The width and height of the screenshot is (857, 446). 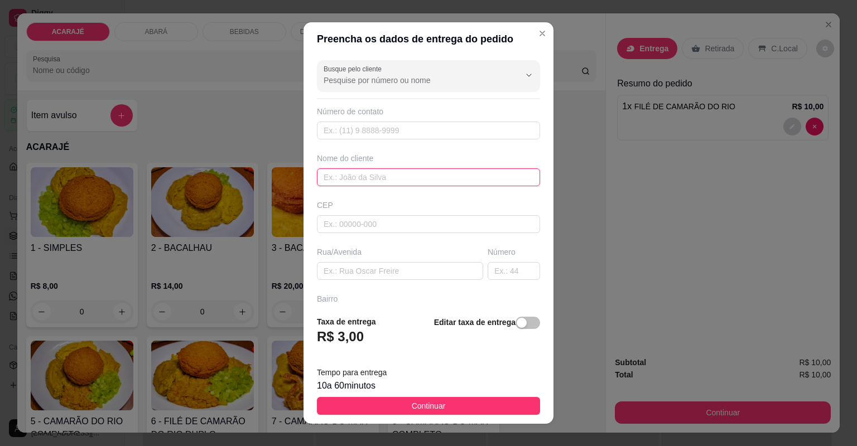 What do you see at coordinates (428, 39) in the screenshot?
I see `header: Preencha os dados de entrega do pedido` at bounding box center [428, 39].